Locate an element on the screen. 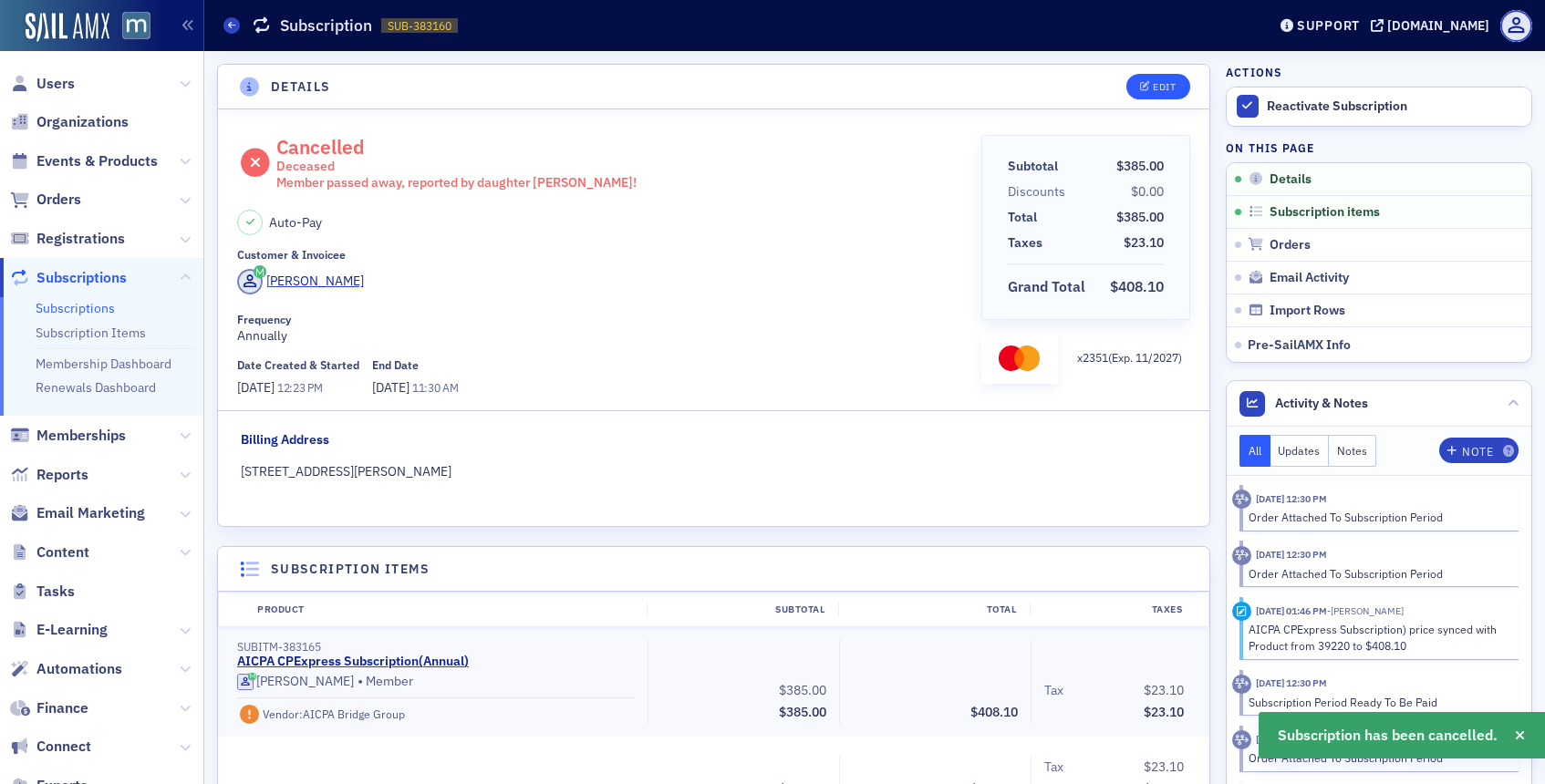 This screenshot has width=1545, height=784. button: Edit is located at coordinates (1157, 87).